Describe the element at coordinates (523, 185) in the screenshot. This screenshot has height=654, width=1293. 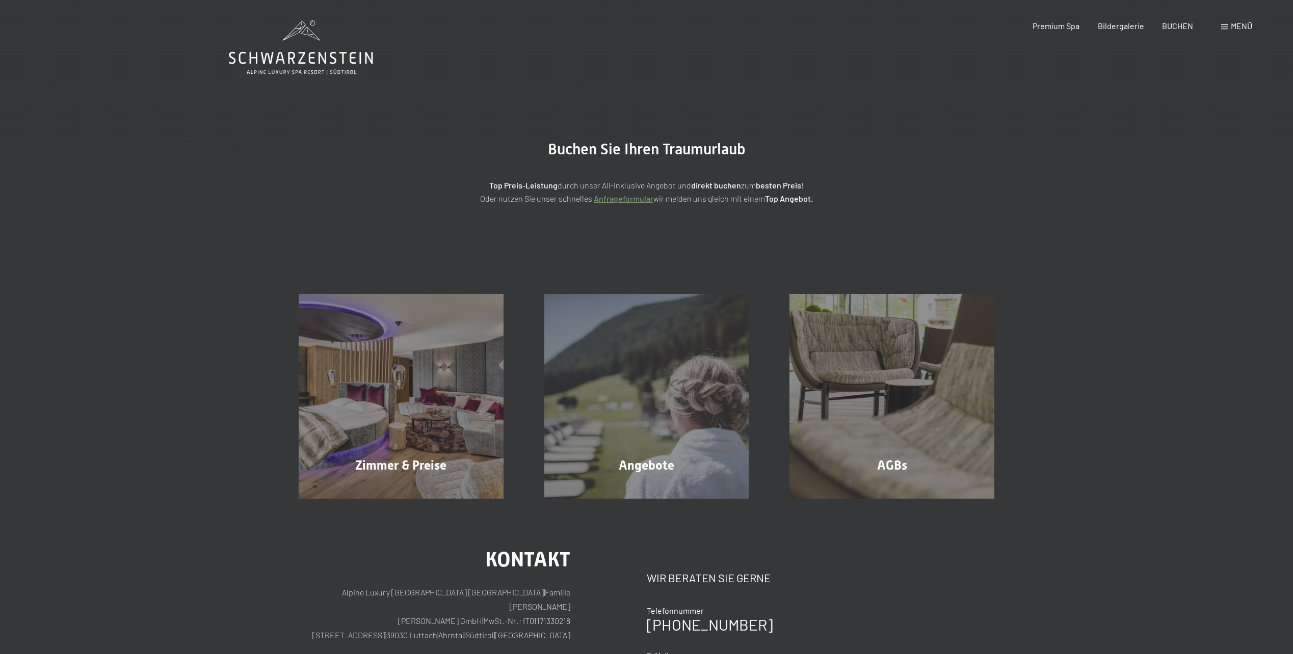
I see `strong: Top Preis-Leistung` at that location.